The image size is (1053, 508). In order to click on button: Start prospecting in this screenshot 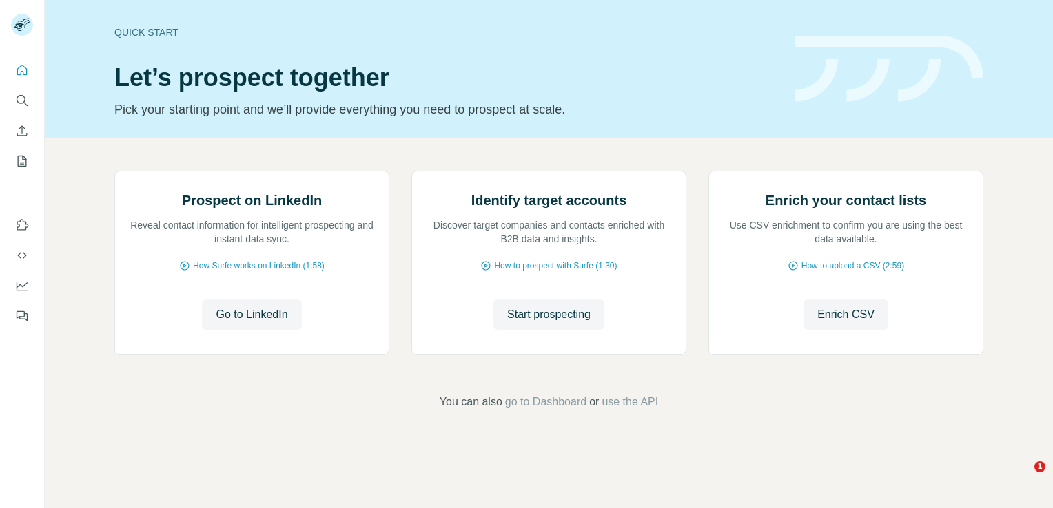, I will do `click(548, 315)`.